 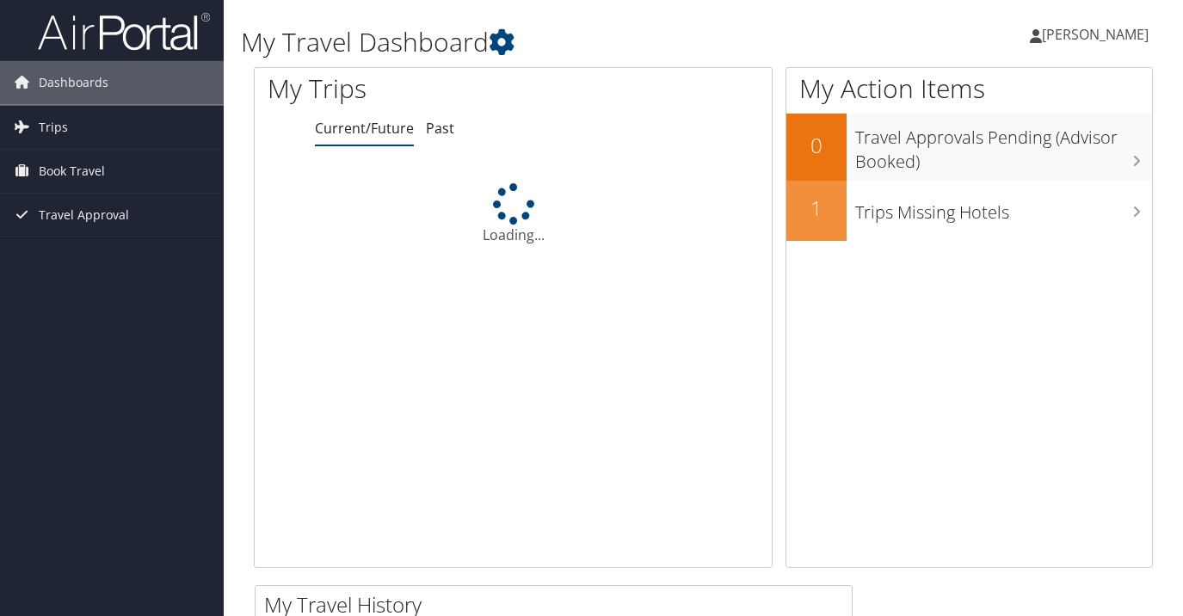 I want to click on div: Loading..., so click(x=513, y=214).